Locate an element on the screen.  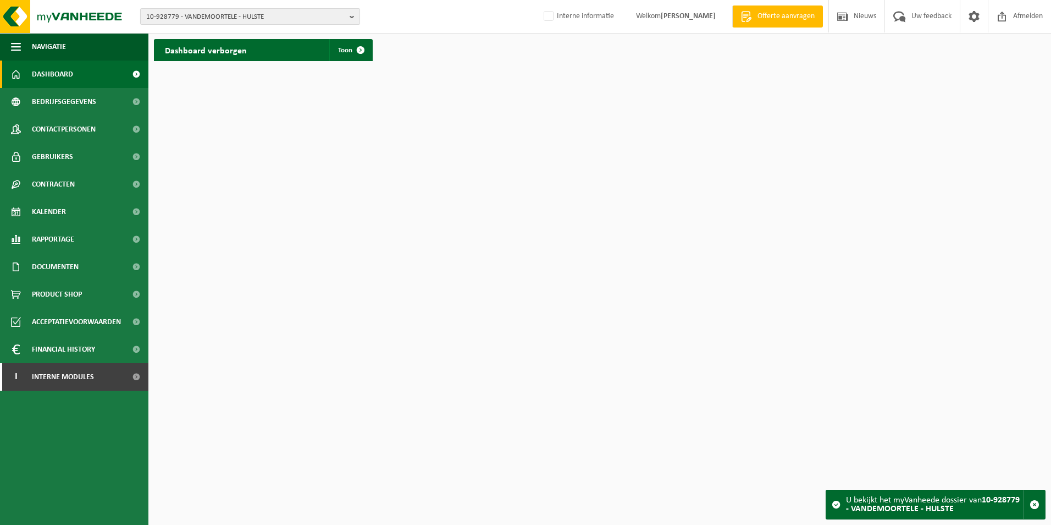
button: 10-928779 - VANDEMOORTELE - HULSTE is located at coordinates (250, 16).